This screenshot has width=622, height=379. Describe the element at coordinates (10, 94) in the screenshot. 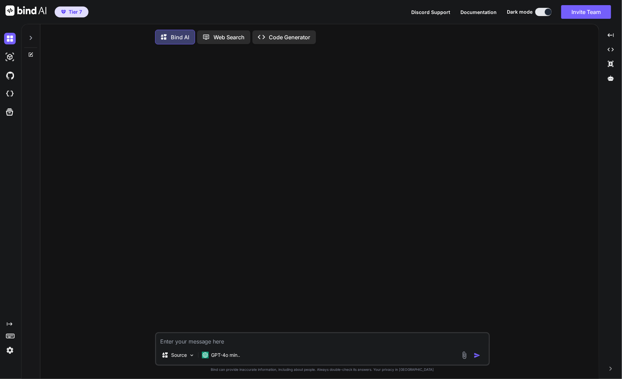

I see `img: cloudideIcon` at that location.